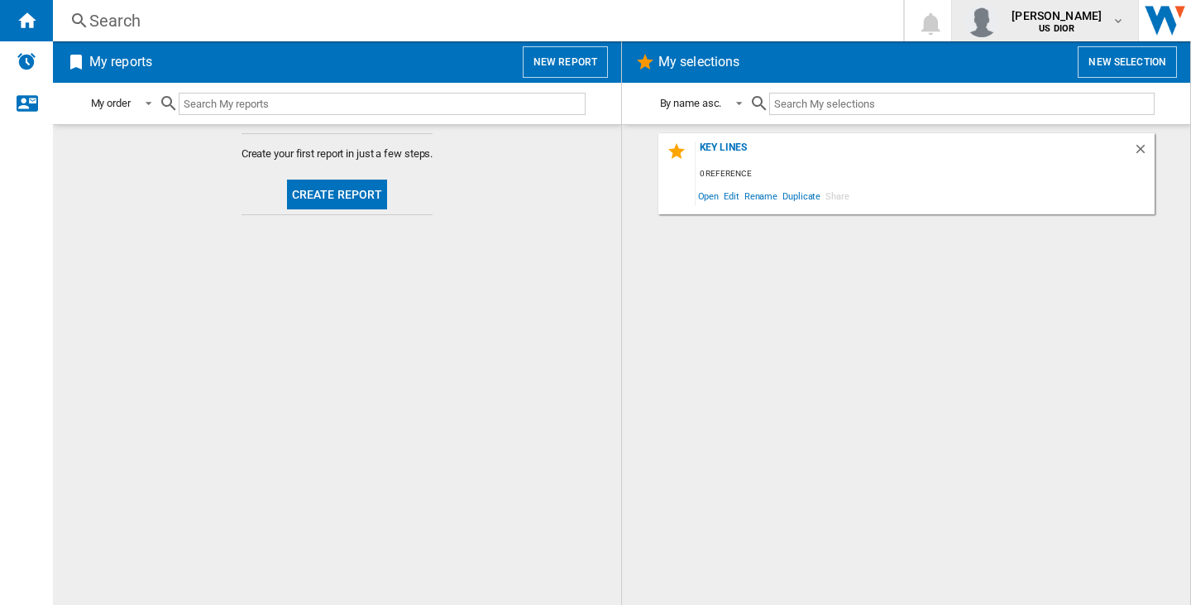  I want to click on input: Search My selections, so click(961, 103).